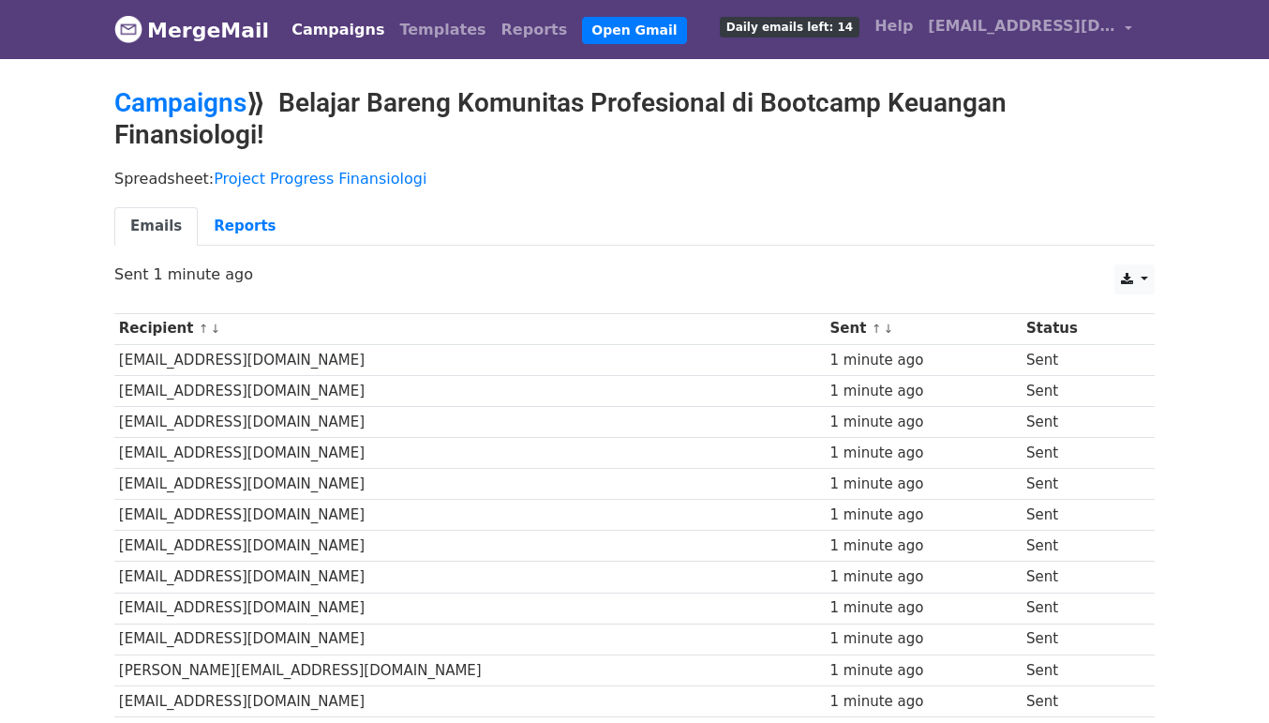  I want to click on a: MergeMail, so click(191, 30).